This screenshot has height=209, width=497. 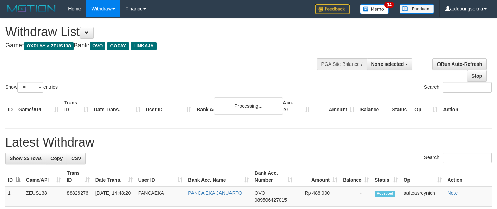 I want to click on th: Game/API: activate to sort column ascending, so click(x=44, y=176).